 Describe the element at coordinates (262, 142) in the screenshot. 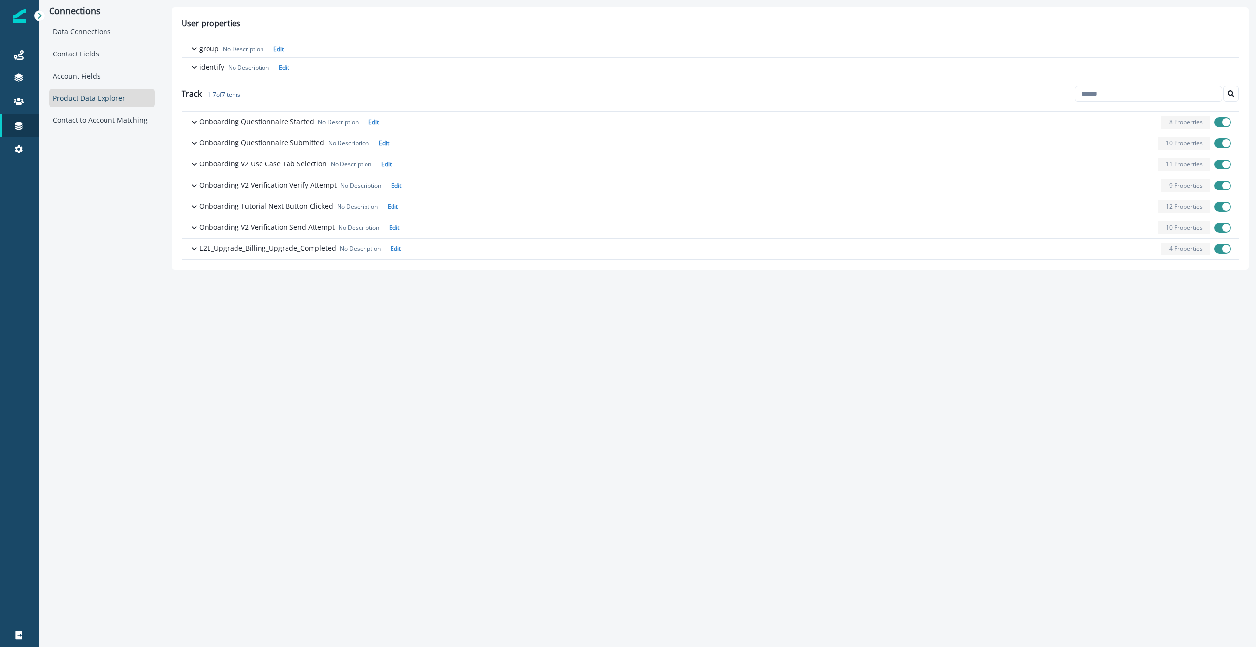

I see `p: Onboarding Questionnaire Submitted` at that location.